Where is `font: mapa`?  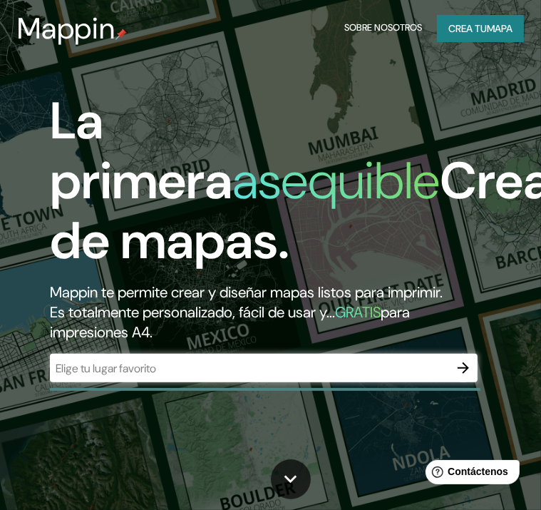 font: mapa is located at coordinates (500, 29).